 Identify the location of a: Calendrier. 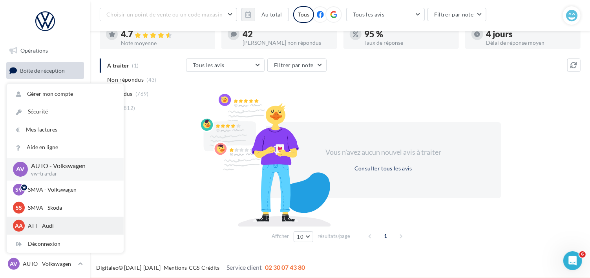
(45, 168).